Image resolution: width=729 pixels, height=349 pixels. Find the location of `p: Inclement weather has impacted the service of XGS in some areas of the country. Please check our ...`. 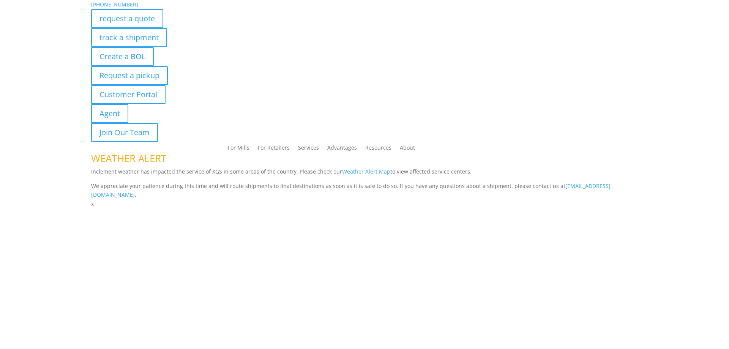

p: Inclement weather has impacted the service of XGS in some areas of the country. Please check our ... is located at coordinates (364, 174).